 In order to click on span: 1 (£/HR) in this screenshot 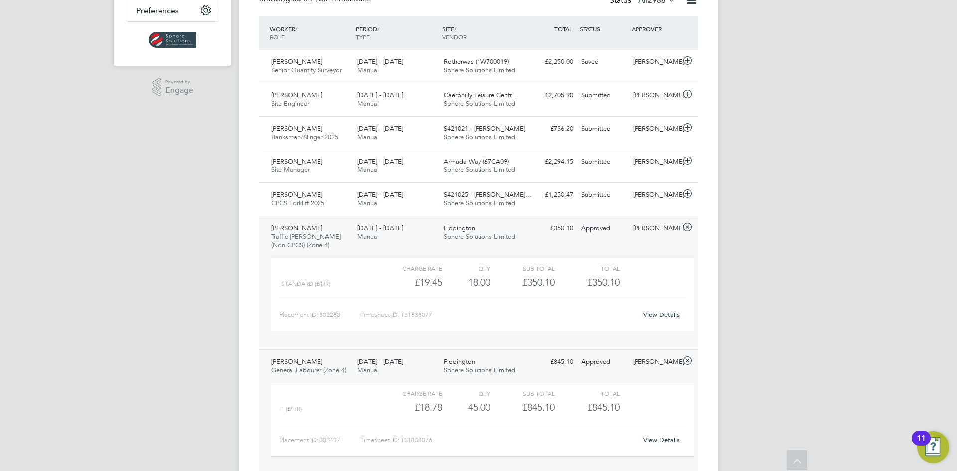, I will do `click(291, 409)`.